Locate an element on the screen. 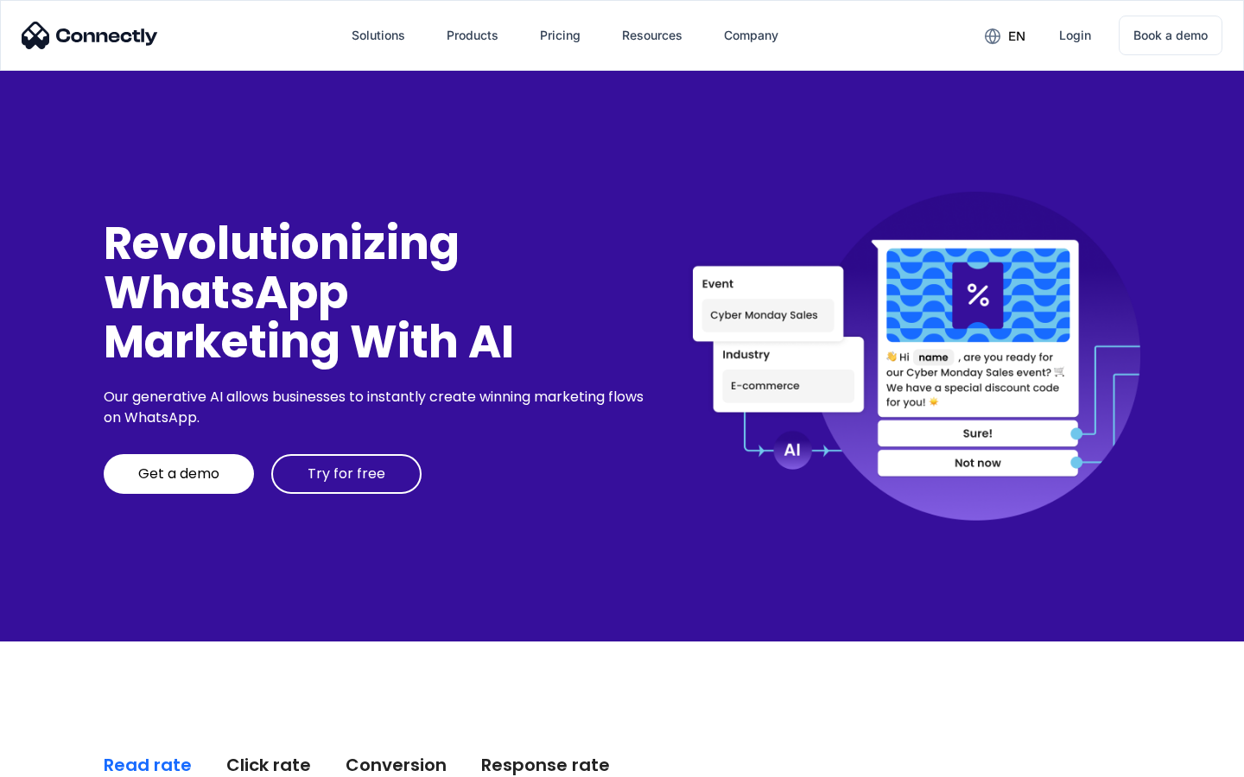  div: Get a demo is located at coordinates (179, 474).